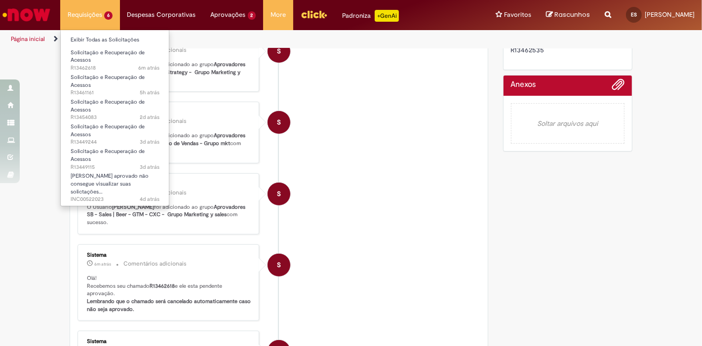 The image size is (702, 346). I want to click on em: Soltar arquivos aqui, so click(568, 123).